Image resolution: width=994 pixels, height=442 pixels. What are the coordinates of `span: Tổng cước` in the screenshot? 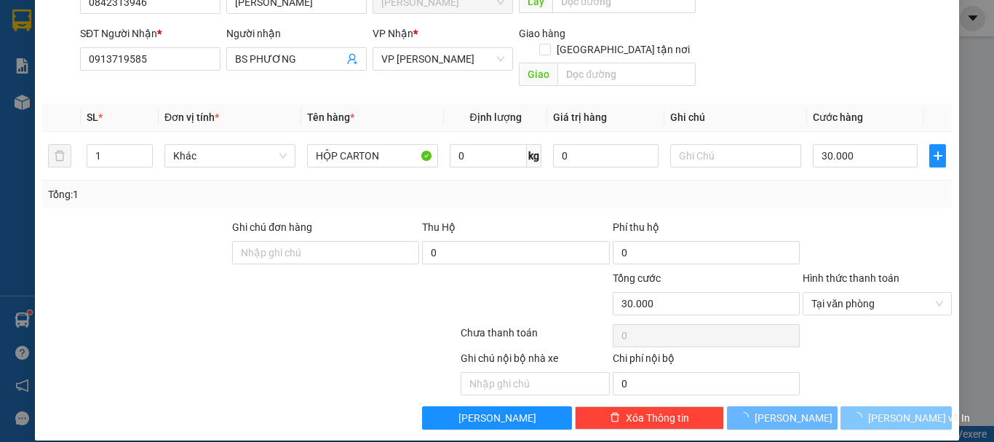 It's located at (637, 278).